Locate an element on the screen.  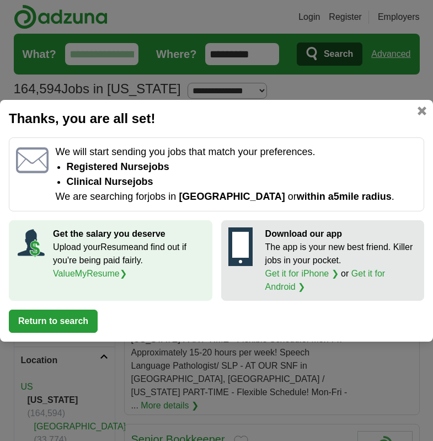
p: We will start sending you jobs that match your preferences. is located at coordinates (236, 152).